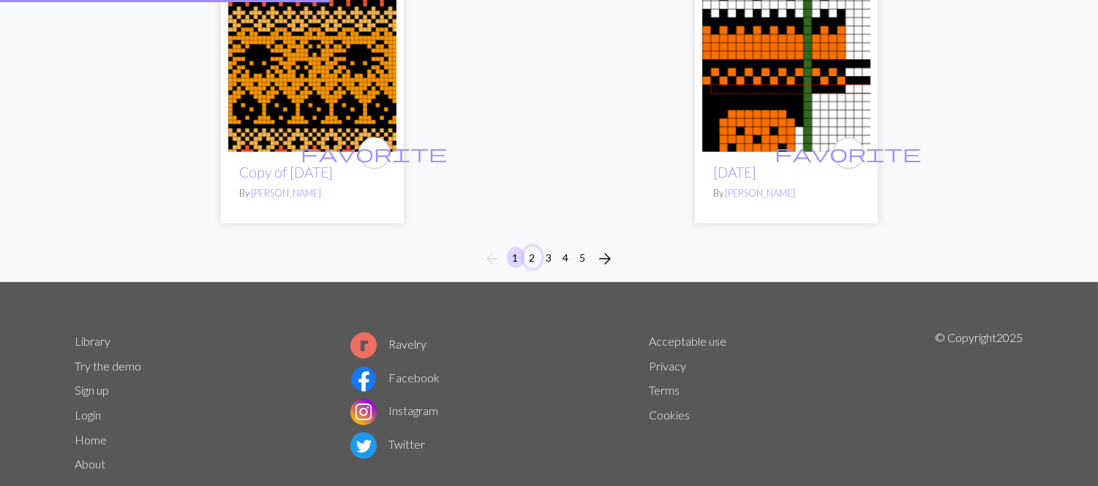 This screenshot has width=1098, height=486. Describe the element at coordinates (363, 412) in the screenshot. I see `img: Instagram logo` at that location.